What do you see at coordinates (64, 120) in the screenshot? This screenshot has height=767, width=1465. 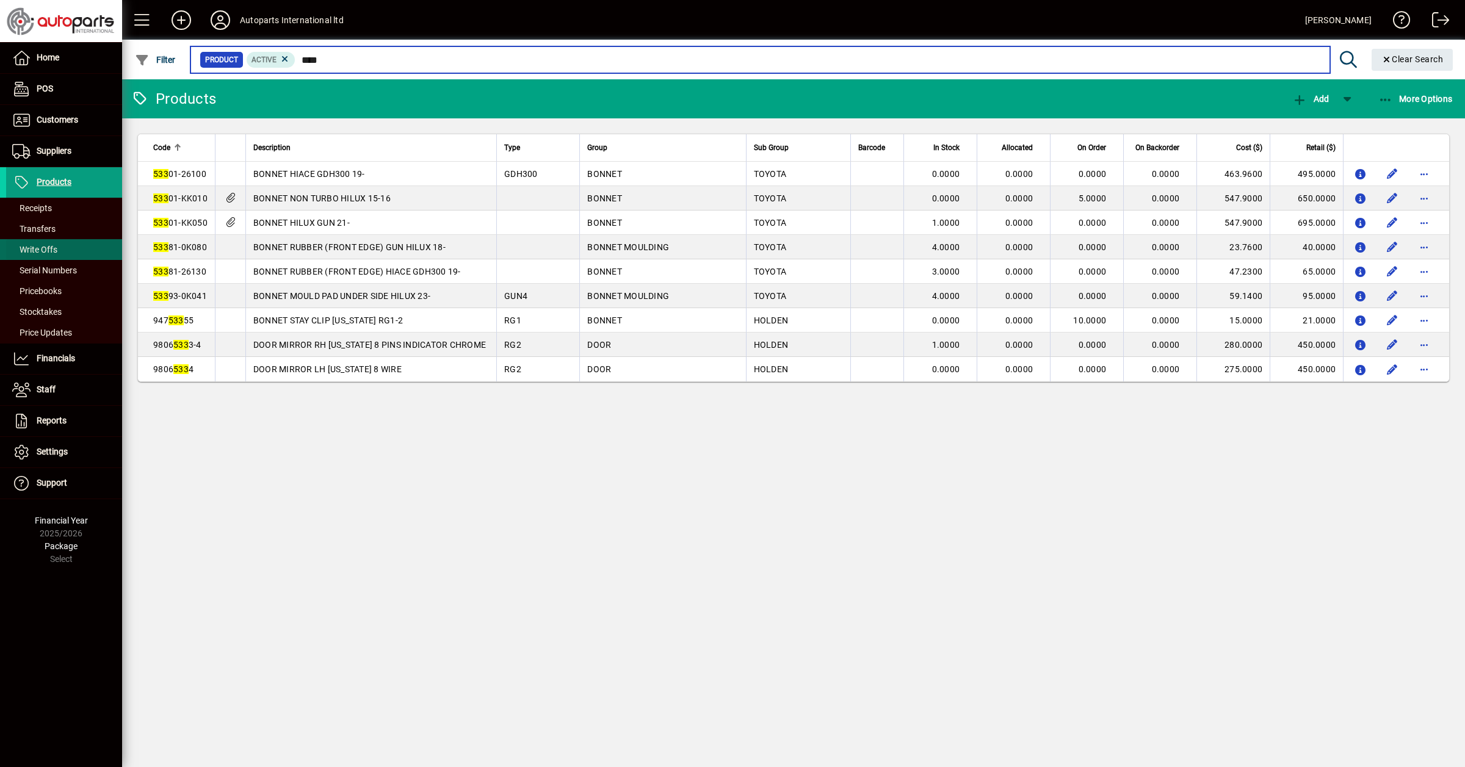 I see `a: Customers` at bounding box center [64, 120].